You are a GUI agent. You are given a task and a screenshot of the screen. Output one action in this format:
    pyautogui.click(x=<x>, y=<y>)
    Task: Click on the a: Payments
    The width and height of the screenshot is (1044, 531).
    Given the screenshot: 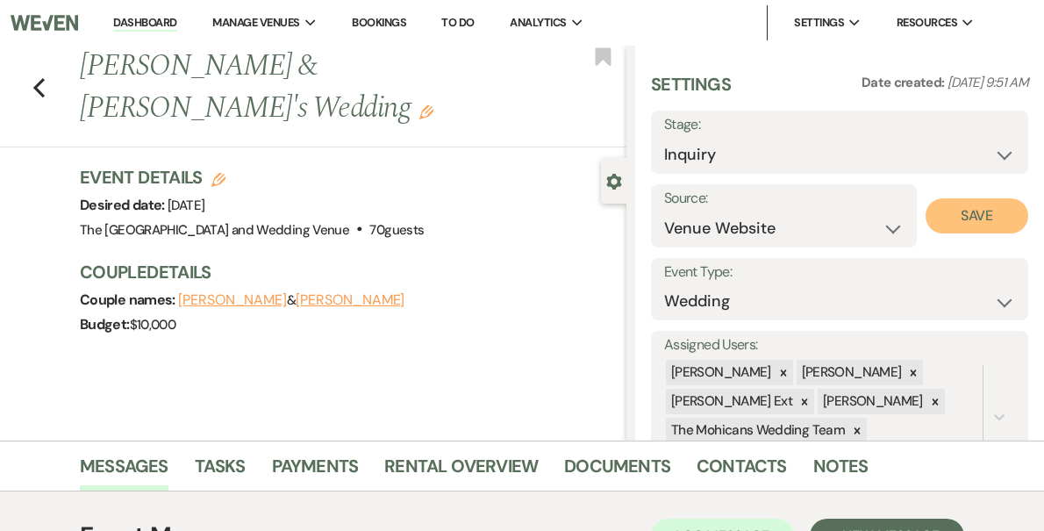 What is the action you would take?
    pyautogui.click(x=315, y=471)
    